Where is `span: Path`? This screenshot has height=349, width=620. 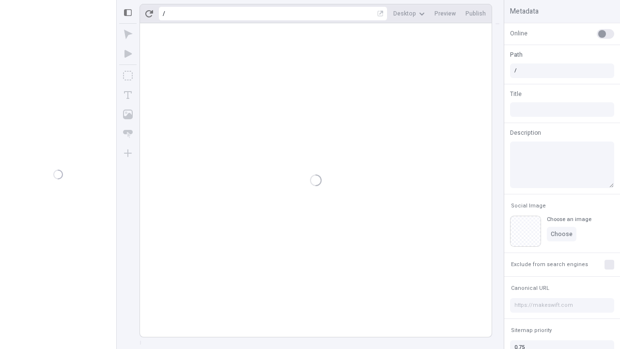
span: Path is located at coordinates (516, 55).